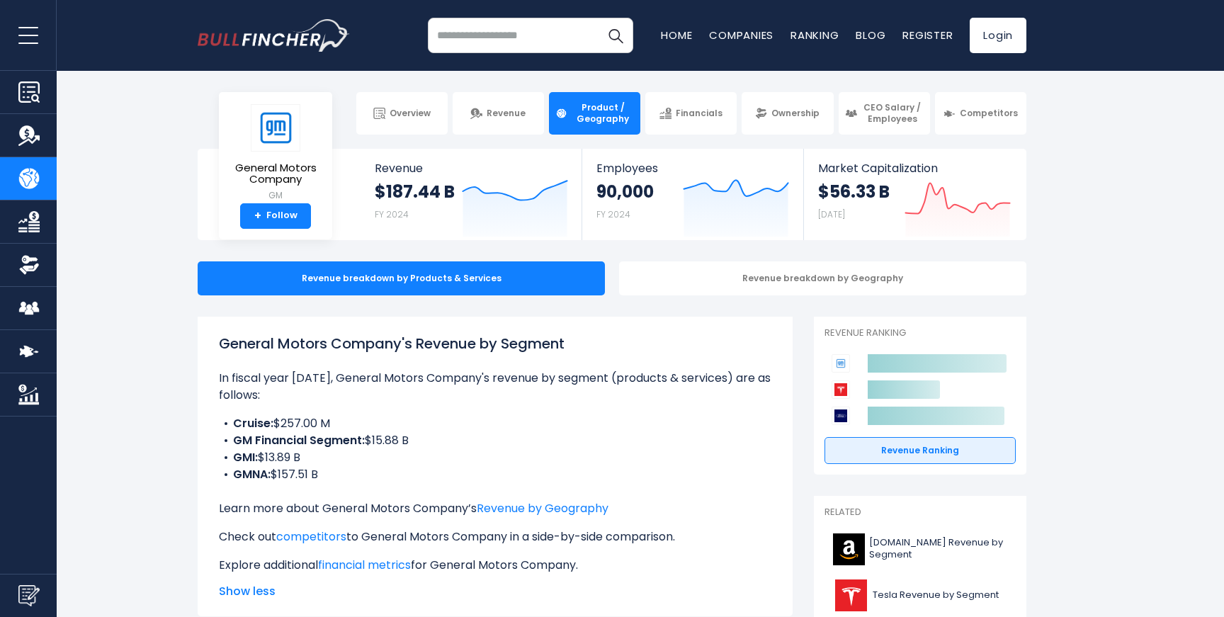 This screenshot has height=617, width=1224. What do you see at coordinates (273, 35) in the screenshot?
I see `a: Go to homepage` at bounding box center [273, 35].